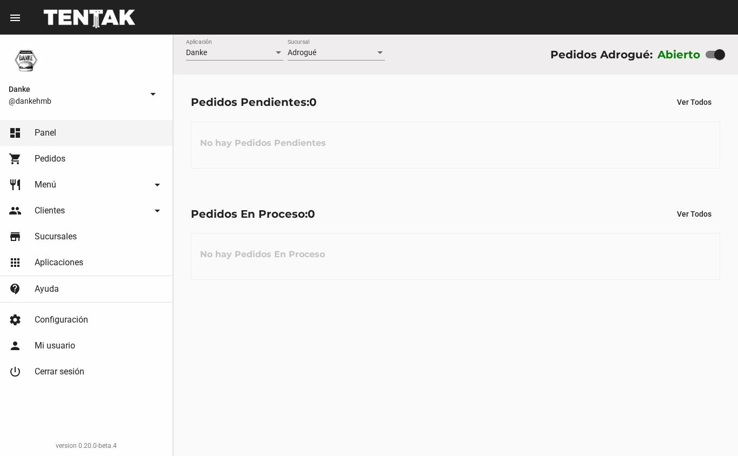 This screenshot has width=738, height=456. What do you see at coordinates (55, 346) in the screenshot?
I see `span: Mi usuario` at bounding box center [55, 346].